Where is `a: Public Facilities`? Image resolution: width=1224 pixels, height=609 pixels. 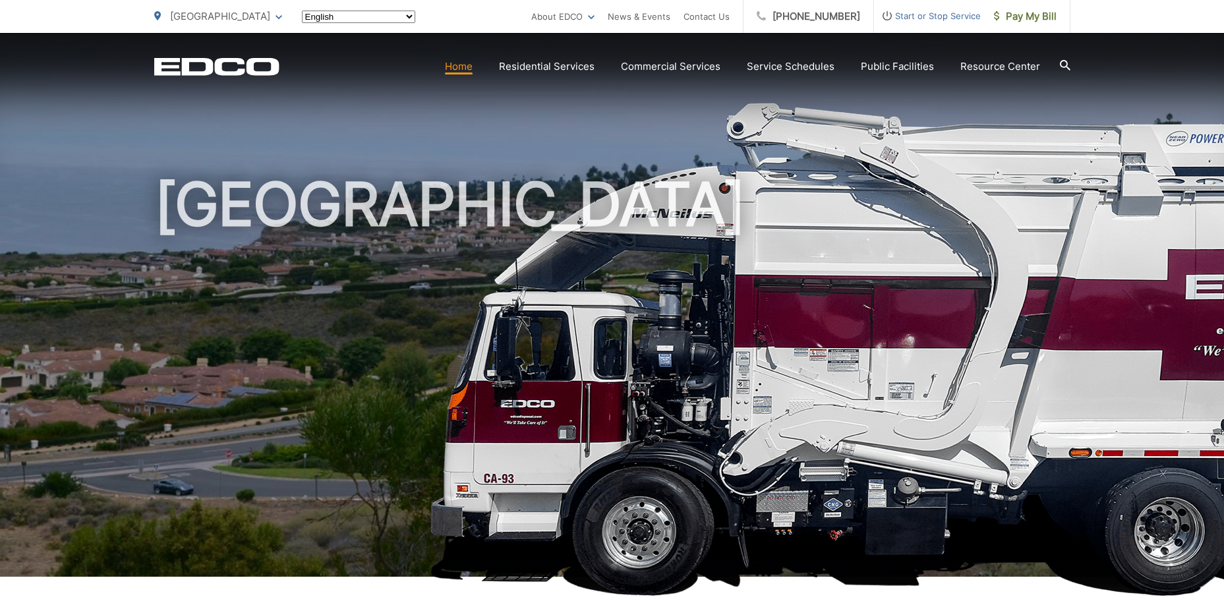 a: Public Facilities is located at coordinates (897, 67).